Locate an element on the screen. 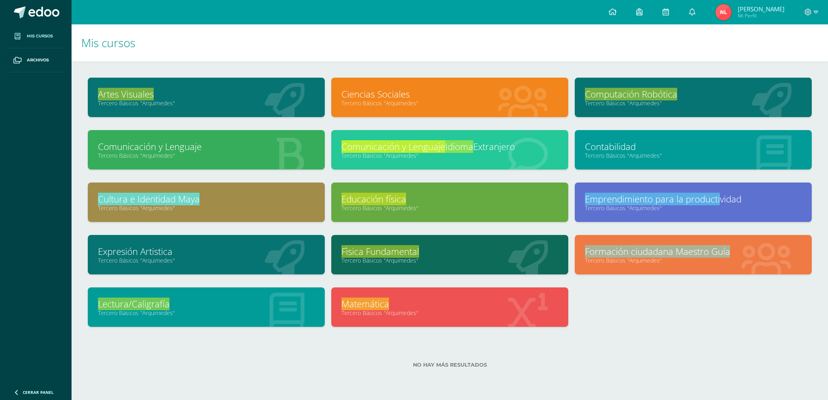 This screenshot has width=828, height=400. a: Comunicación y Lenguaje is located at coordinates (206, 146).